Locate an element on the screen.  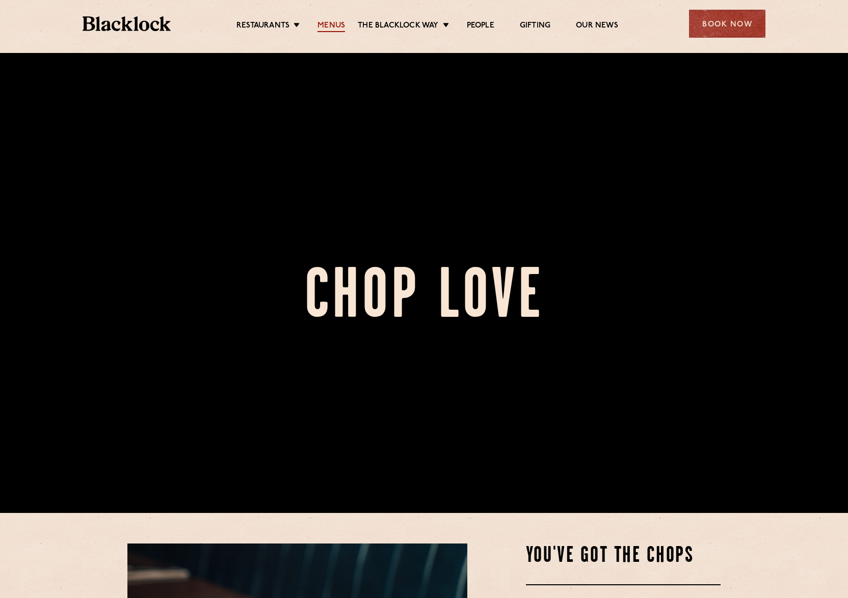
a: The Blacklock Way is located at coordinates (398, 26).